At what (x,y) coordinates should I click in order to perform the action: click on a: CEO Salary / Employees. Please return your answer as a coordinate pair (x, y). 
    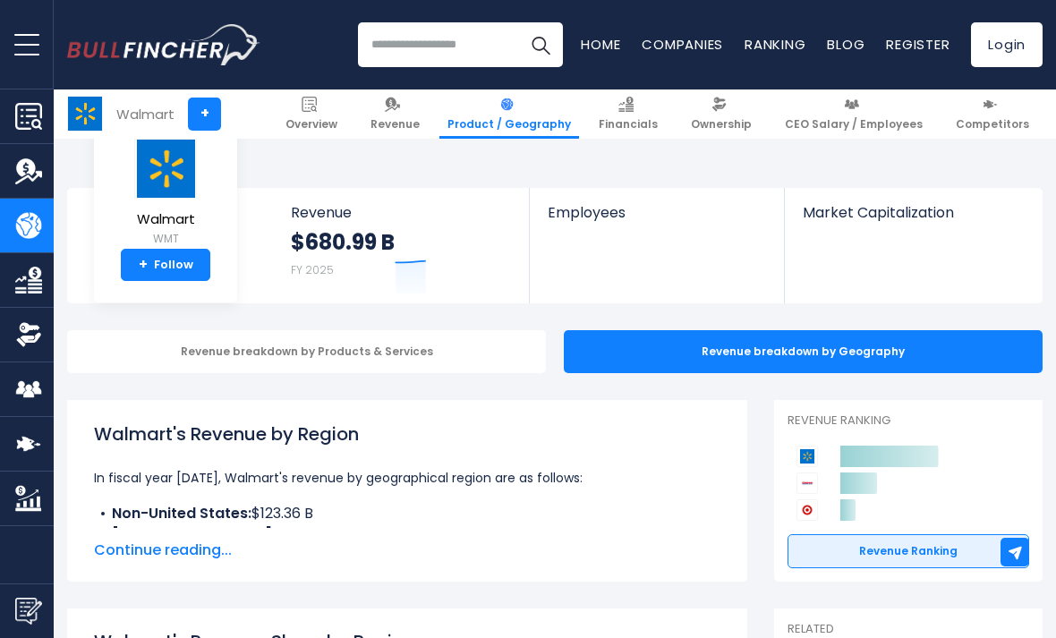
    Looking at the image, I should click on (854, 114).